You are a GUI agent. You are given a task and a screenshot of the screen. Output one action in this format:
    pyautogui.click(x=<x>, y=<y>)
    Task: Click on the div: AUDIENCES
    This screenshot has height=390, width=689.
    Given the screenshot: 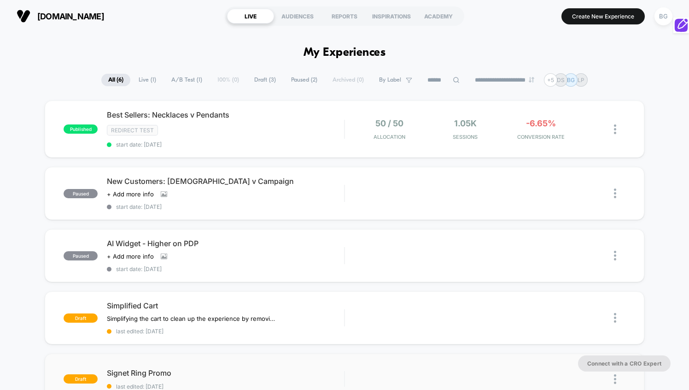 What is the action you would take?
    pyautogui.click(x=298, y=16)
    